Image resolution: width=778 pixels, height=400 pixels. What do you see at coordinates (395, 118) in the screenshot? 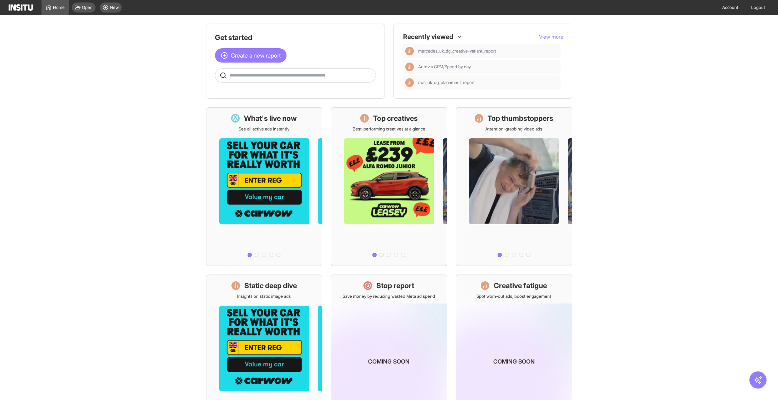
I see `h1: Top creatives` at bounding box center [395, 118].